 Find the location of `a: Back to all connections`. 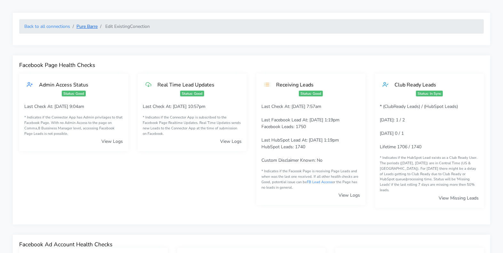

a: Back to all connections is located at coordinates (47, 26).